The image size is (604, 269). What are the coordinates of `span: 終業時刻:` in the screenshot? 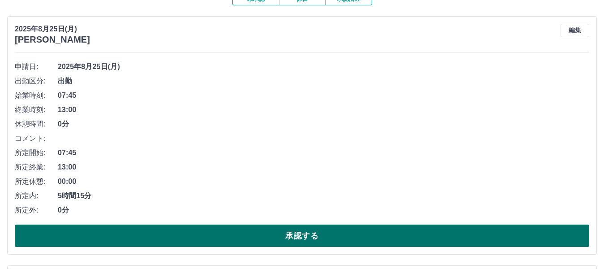 It's located at (36, 110).